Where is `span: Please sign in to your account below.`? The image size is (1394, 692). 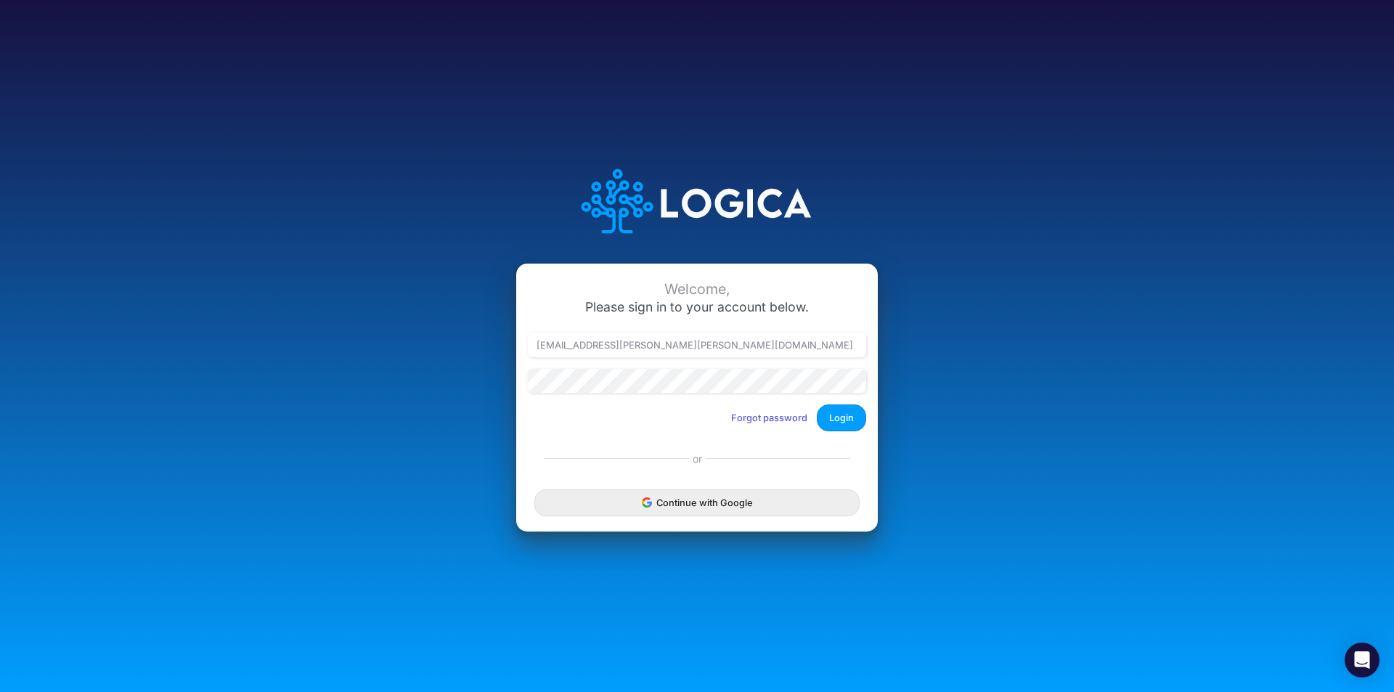
span: Please sign in to your account below. is located at coordinates (697, 306).